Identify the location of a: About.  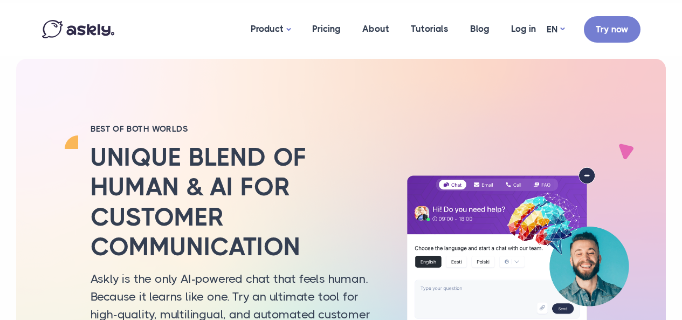
(376, 29).